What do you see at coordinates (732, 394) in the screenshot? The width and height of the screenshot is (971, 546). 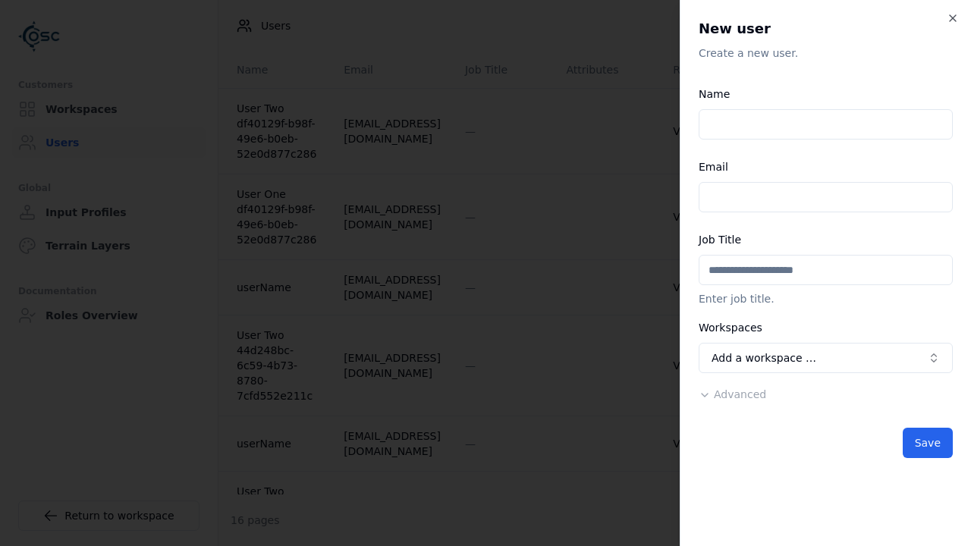 I see `button: Advanced` at bounding box center [732, 394].